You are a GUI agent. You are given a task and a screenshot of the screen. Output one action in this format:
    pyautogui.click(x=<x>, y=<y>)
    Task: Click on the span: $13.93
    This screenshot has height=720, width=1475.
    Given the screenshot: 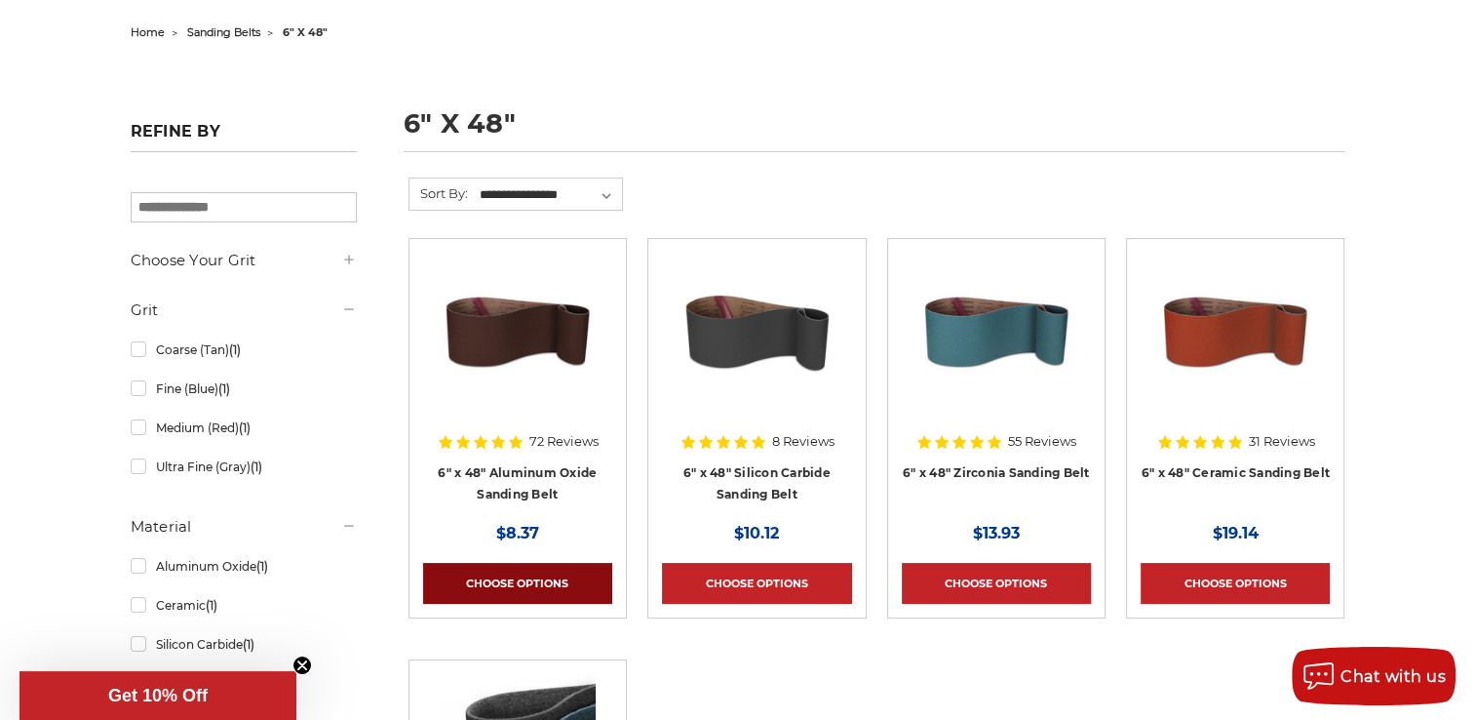 What is the action you would take?
    pyautogui.click(x=996, y=532)
    